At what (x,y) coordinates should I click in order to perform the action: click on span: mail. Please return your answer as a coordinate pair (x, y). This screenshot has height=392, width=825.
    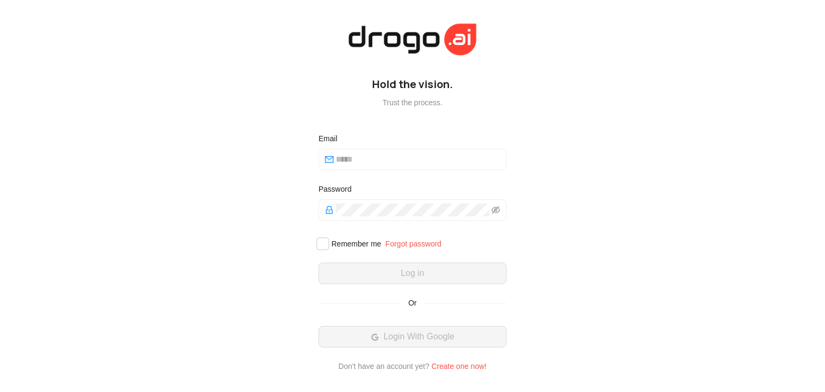
    Looking at the image, I should click on (329, 160).